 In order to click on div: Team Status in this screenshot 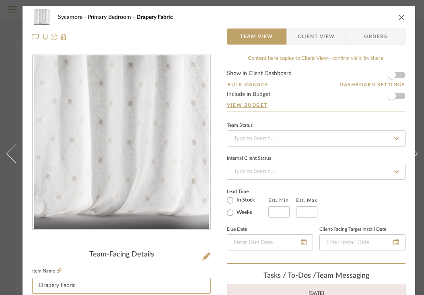, I will do `click(240, 126)`.